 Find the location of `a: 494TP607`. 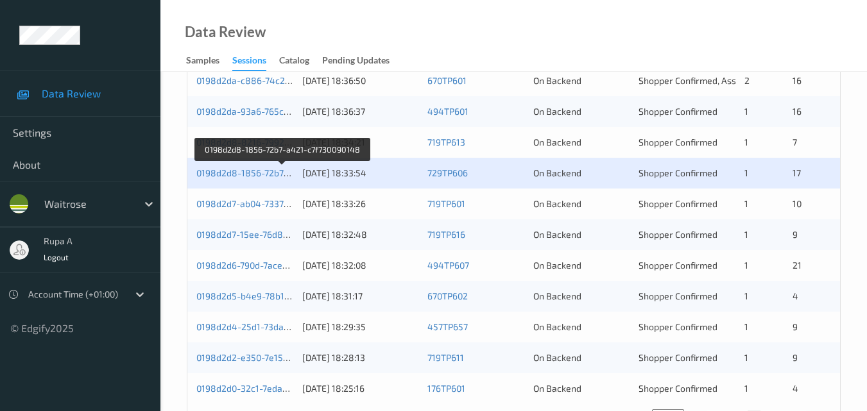

a: 494TP607 is located at coordinates (448, 265).